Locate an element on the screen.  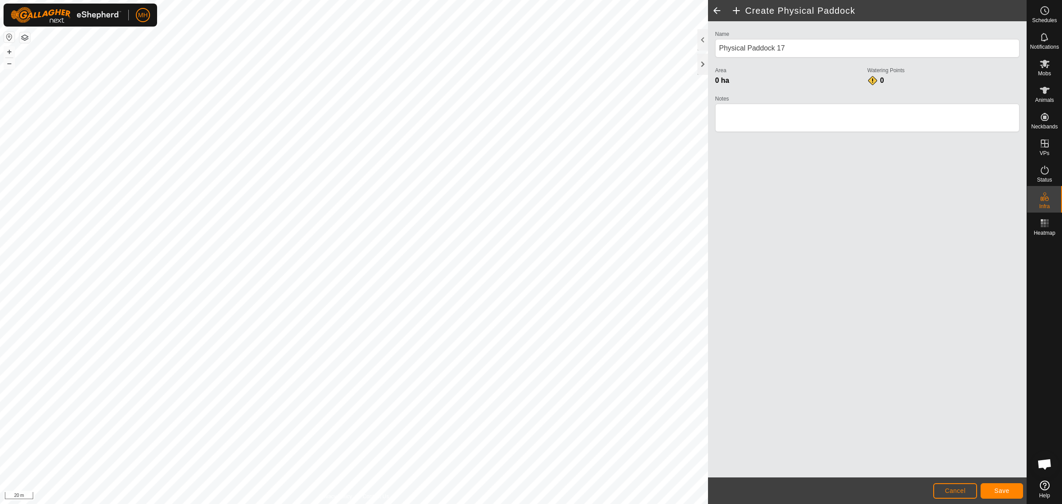
span: Animals is located at coordinates (1044, 100).